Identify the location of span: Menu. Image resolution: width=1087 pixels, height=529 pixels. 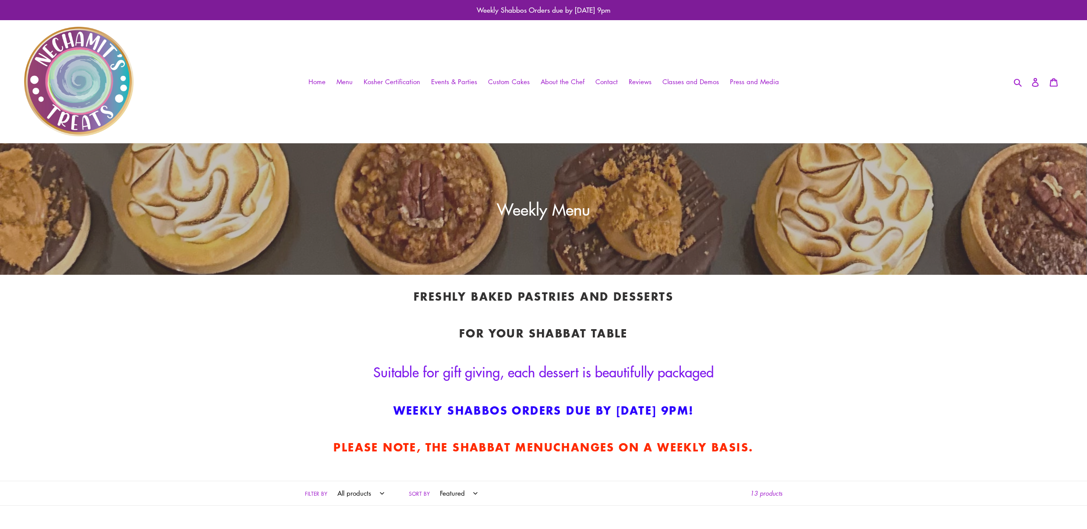
(344, 81).